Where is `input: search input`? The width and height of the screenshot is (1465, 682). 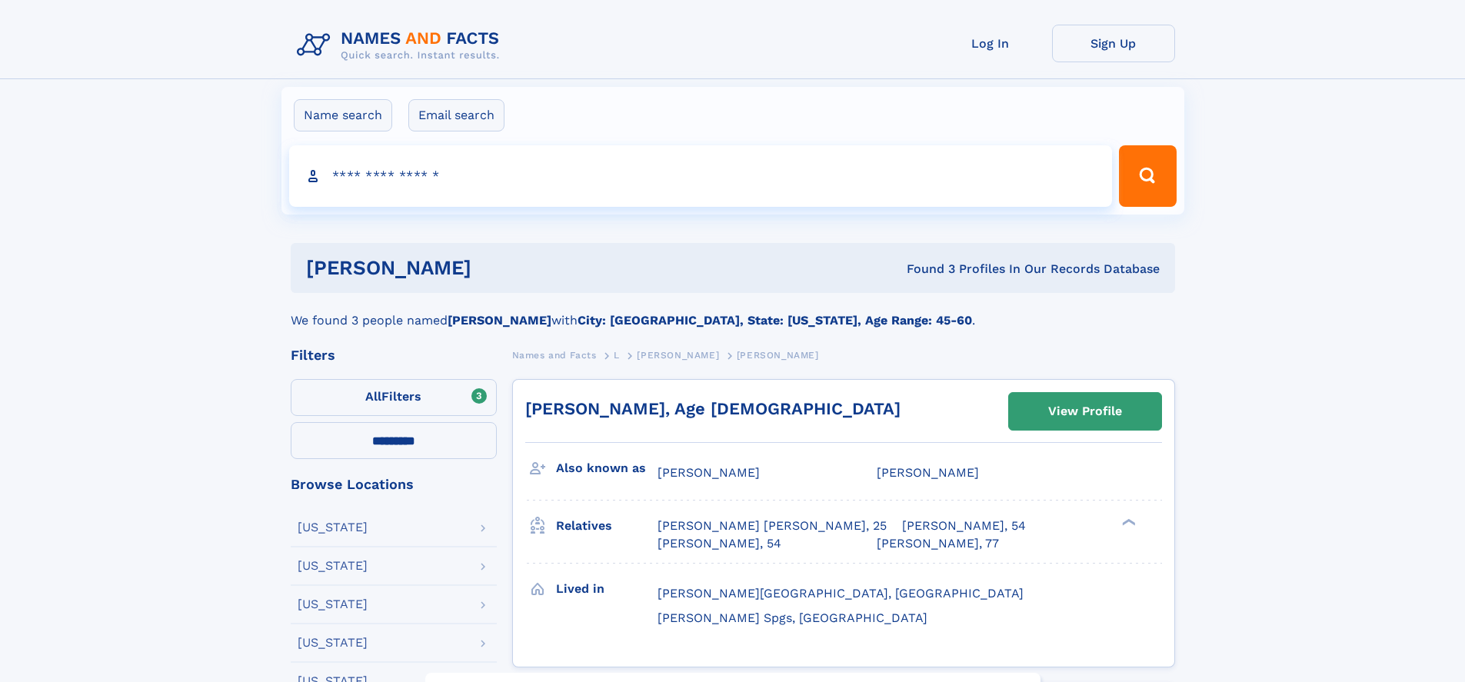 input: search input is located at coordinates (701, 176).